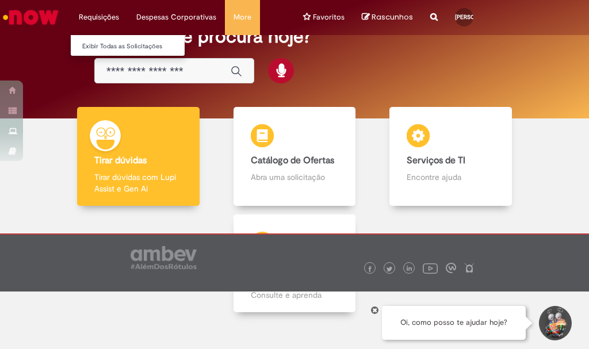 The height and width of the screenshot is (349, 589). Describe the element at coordinates (295, 264) in the screenshot. I see `a: Base de Conhecimento Consulte e aprenda` at that location.